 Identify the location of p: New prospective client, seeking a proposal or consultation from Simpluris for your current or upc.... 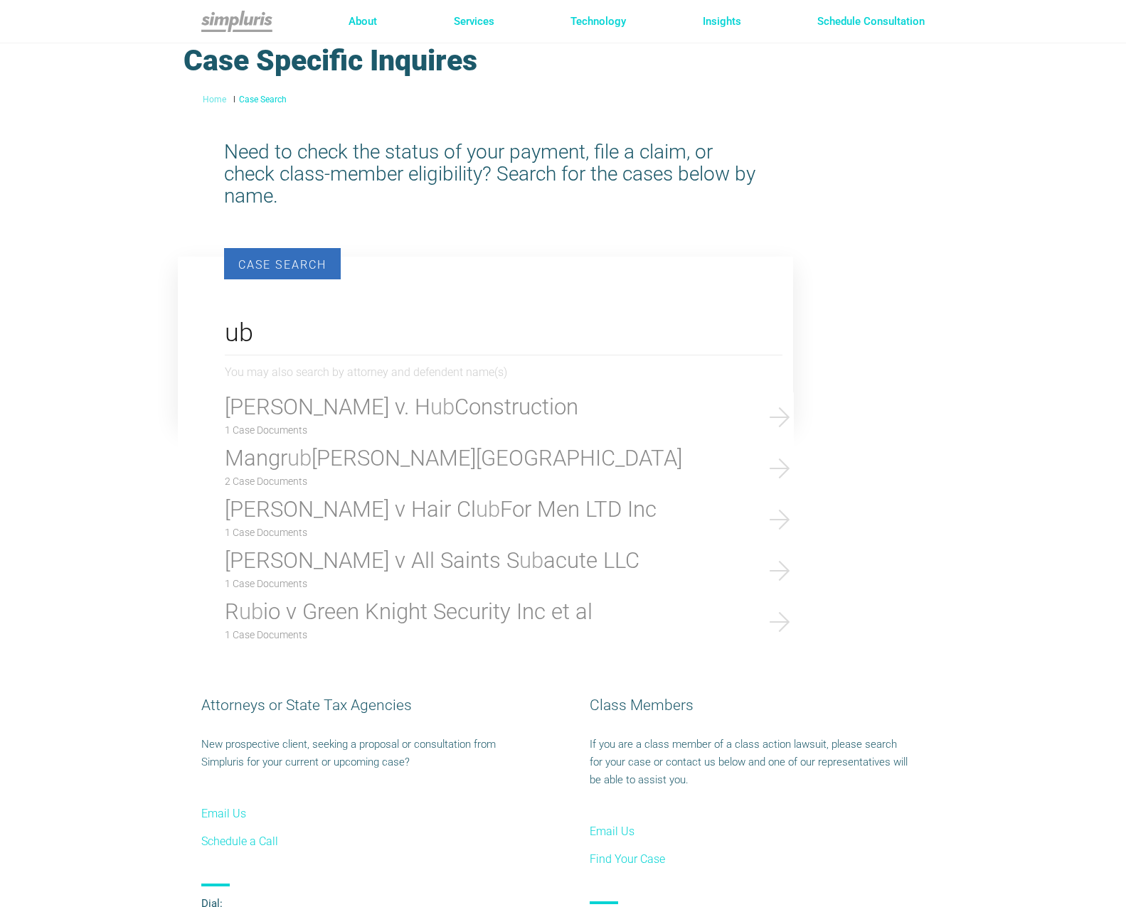
(362, 759).